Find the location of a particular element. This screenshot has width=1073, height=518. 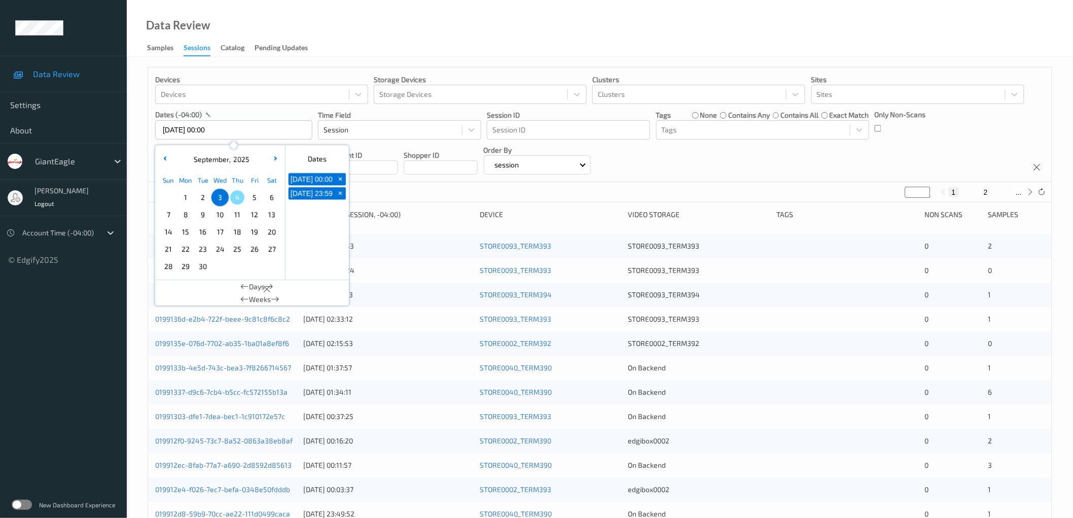

div: Choose Monday September 29 of 2025 is located at coordinates (186, 266).